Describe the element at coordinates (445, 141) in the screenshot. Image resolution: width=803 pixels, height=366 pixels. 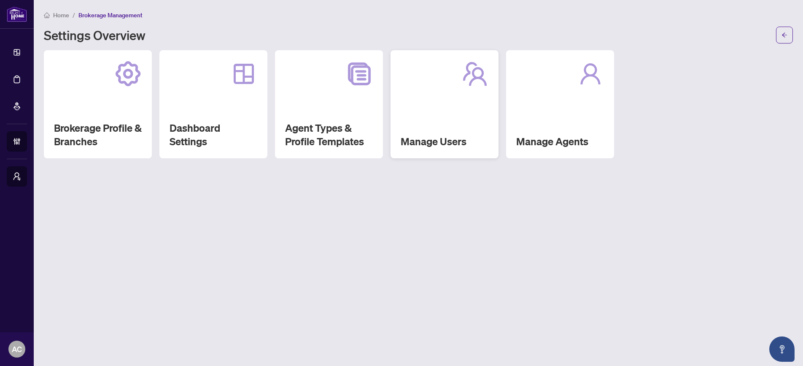
I see `h2: Manage Users` at that location.